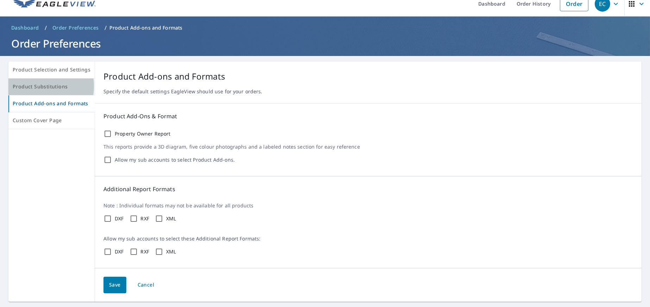 The height and width of the screenshot is (307, 650). What do you see at coordinates (368, 116) in the screenshot?
I see `p: Product Add-Ons & Format` at bounding box center [368, 116].